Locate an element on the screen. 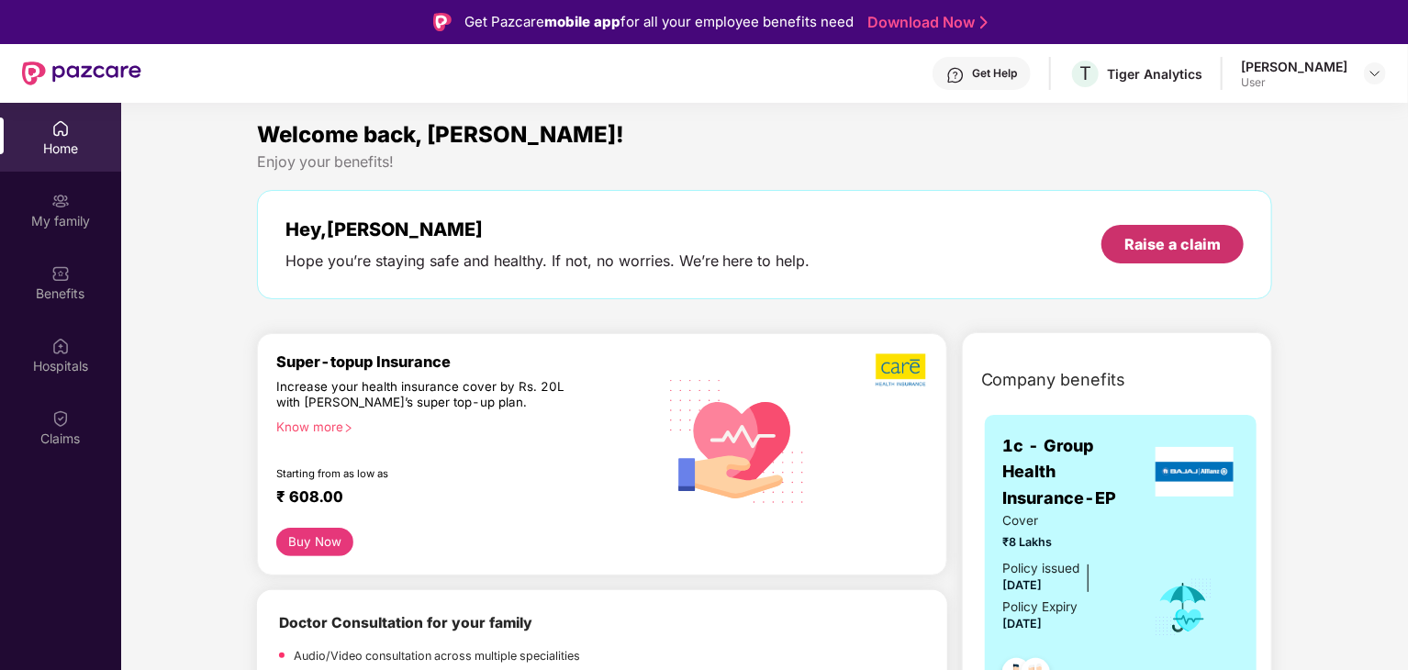  img: icon is located at coordinates (1183, 607).